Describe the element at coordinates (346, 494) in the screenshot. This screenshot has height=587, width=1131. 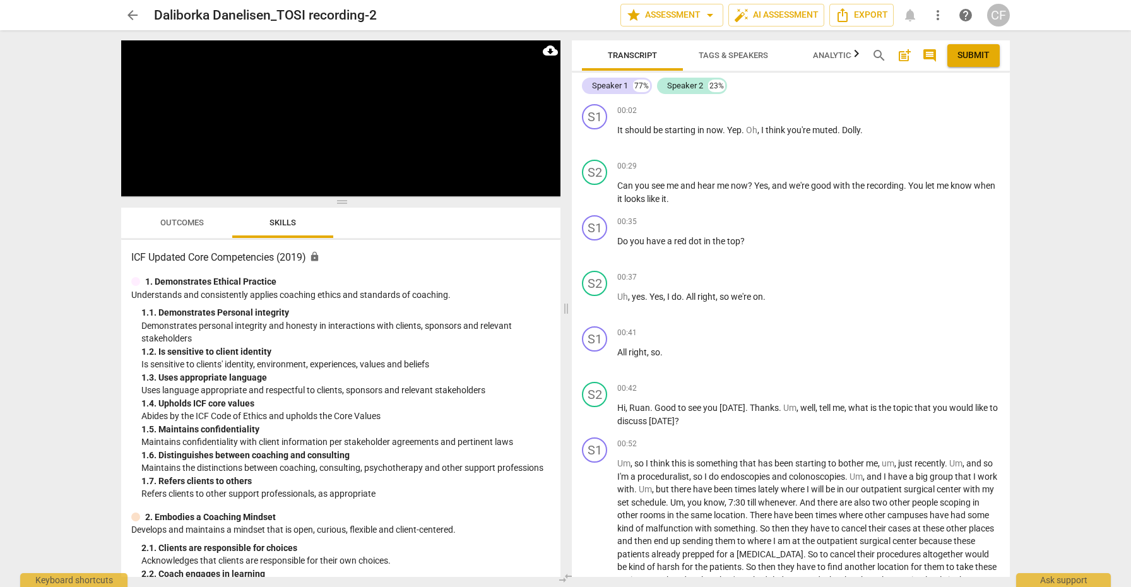
I see `p: Refers clients to other support professionals, as appropriate` at that location.